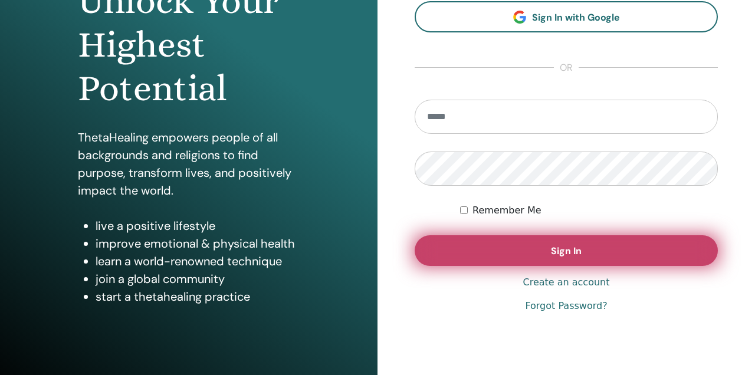 This screenshot has width=755, height=375. What do you see at coordinates (566, 17) in the screenshot?
I see `a: Sign In with Google` at bounding box center [566, 17].